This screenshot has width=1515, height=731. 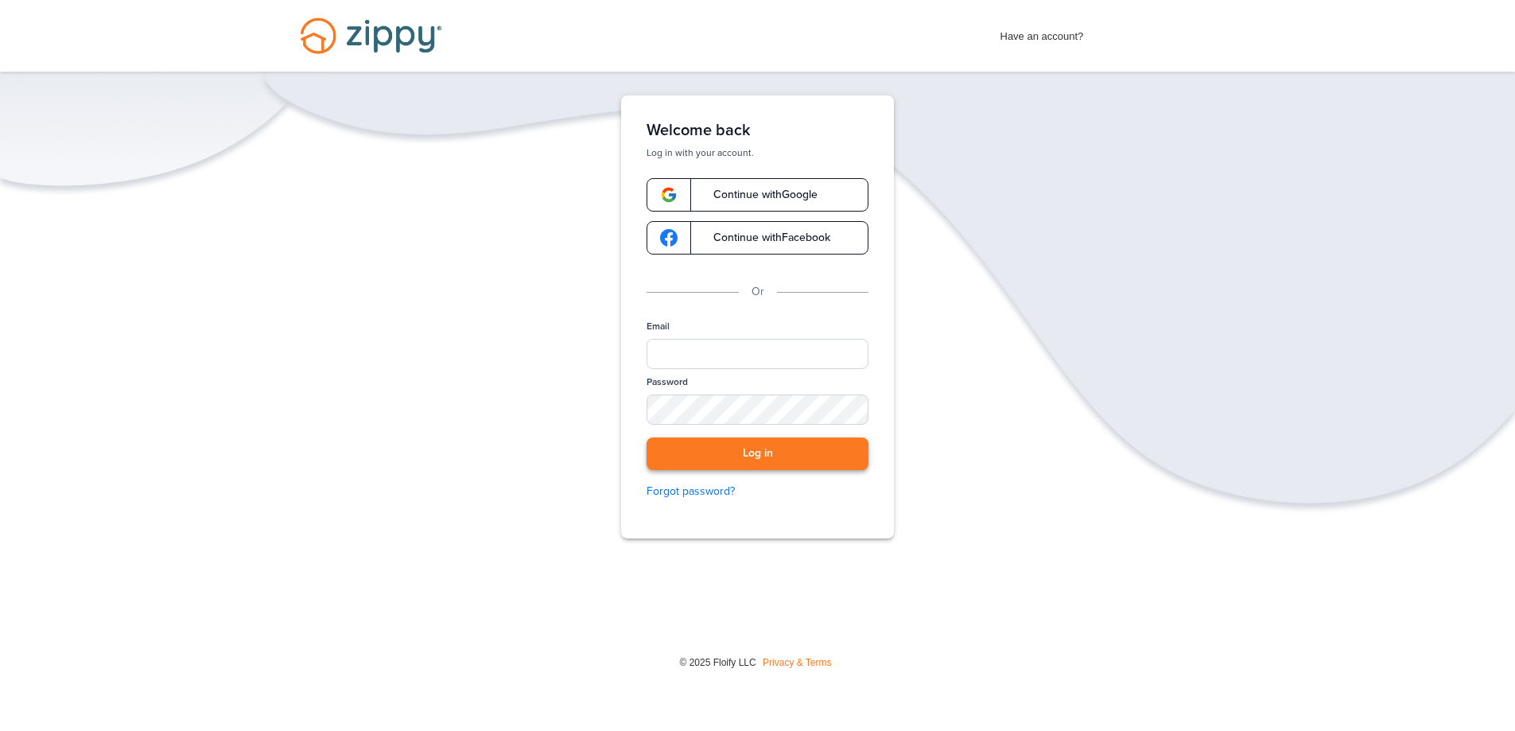 What do you see at coordinates (757, 153) in the screenshot?
I see `p: Log in with your account.` at bounding box center [757, 153].